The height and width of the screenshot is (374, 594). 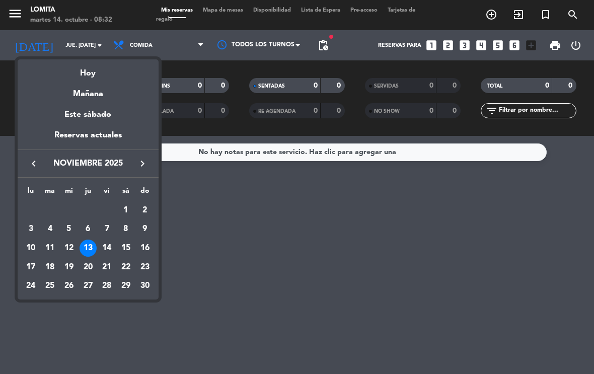 I want to click on div: 9, so click(x=145, y=229).